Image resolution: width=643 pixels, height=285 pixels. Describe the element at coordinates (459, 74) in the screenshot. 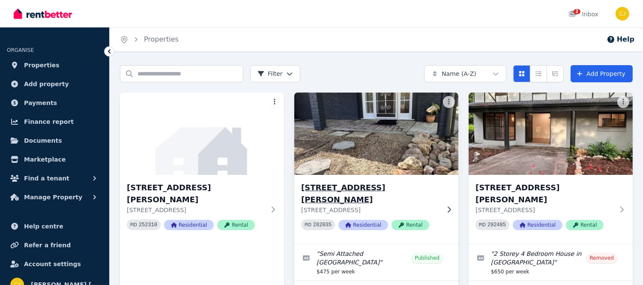

I see `span: Name (A-Z)` at that location.